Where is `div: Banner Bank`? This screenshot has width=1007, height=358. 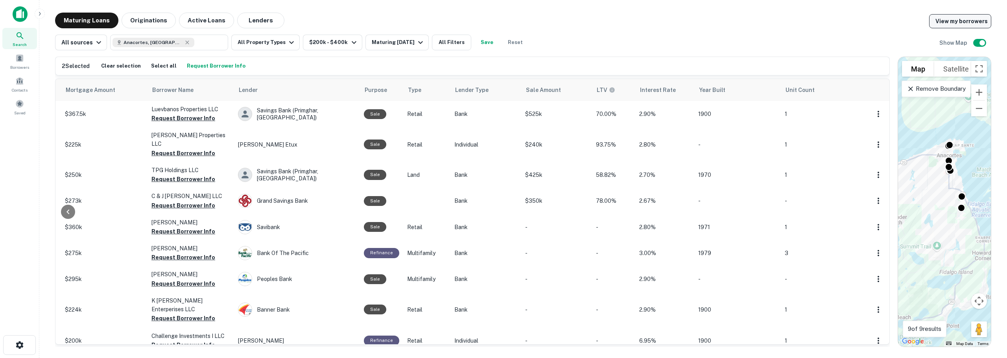 div: Banner Bank is located at coordinates (297, 310).